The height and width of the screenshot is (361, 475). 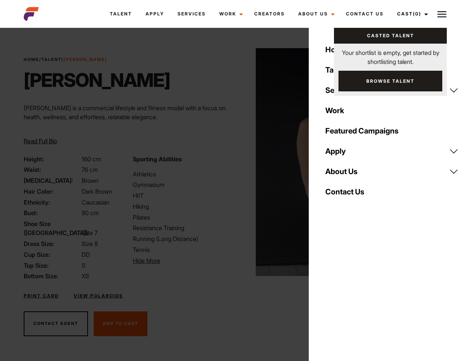 I want to click on li: HIIT, so click(x=183, y=196).